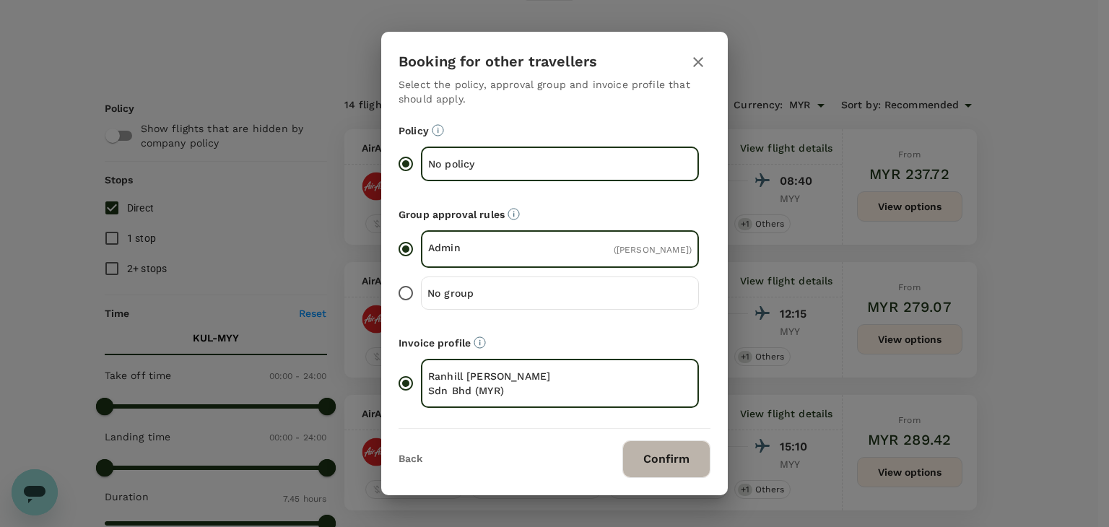 This screenshot has width=1109, height=527. Describe the element at coordinates (513, 214) in the screenshot. I see `svg: Default approvers or custom approval rules (if available) are based on the user group.` at that location.